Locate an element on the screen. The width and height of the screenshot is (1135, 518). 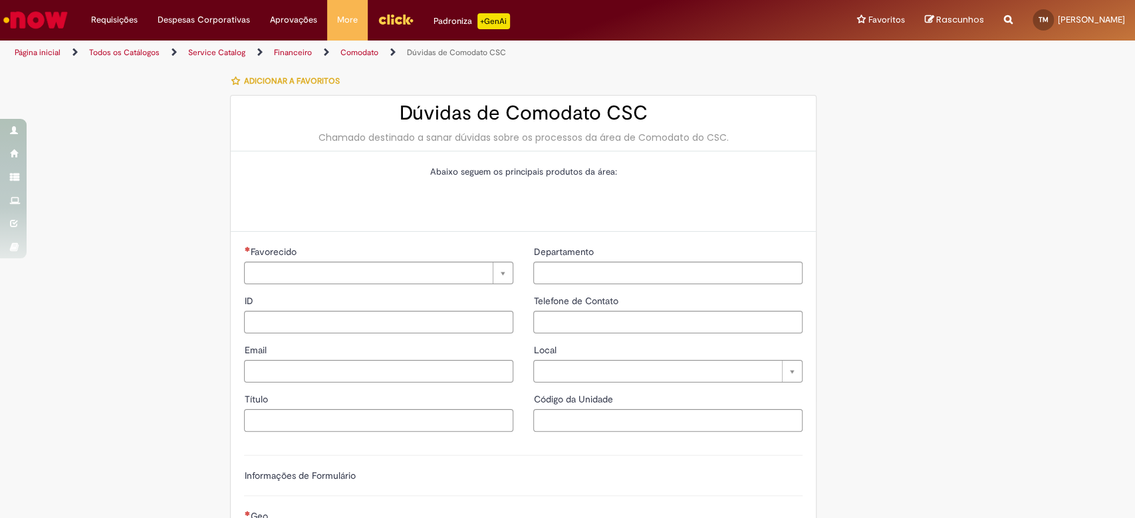
span: TM is located at coordinates (1043, 19).